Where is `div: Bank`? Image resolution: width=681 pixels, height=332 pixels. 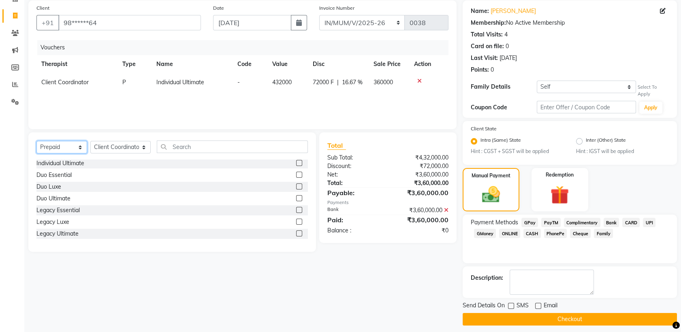
div: Bank is located at coordinates (354, 210).